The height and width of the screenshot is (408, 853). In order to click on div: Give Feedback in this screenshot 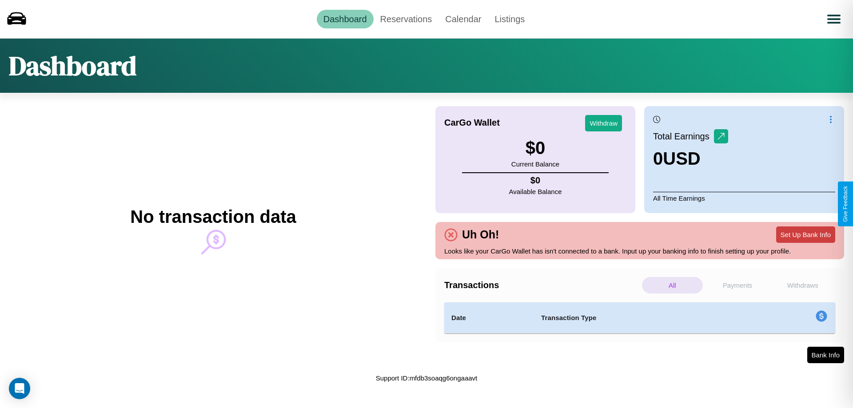, I will do `click(845, 204)`.